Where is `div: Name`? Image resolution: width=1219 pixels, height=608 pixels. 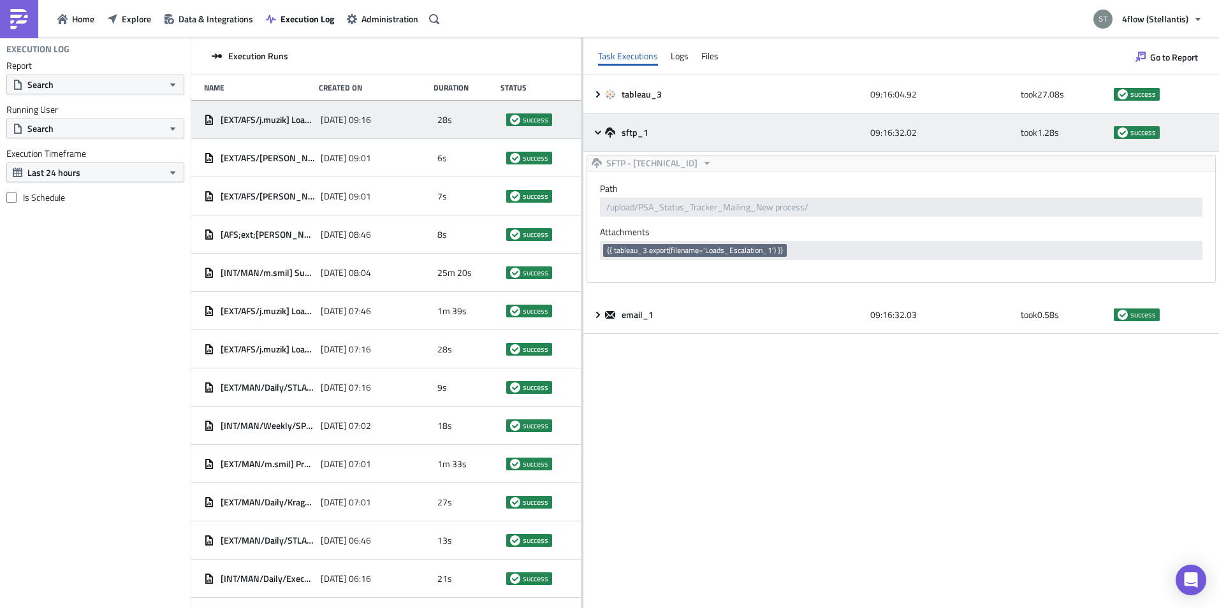 div: Name is located at coordinates (258, 87).